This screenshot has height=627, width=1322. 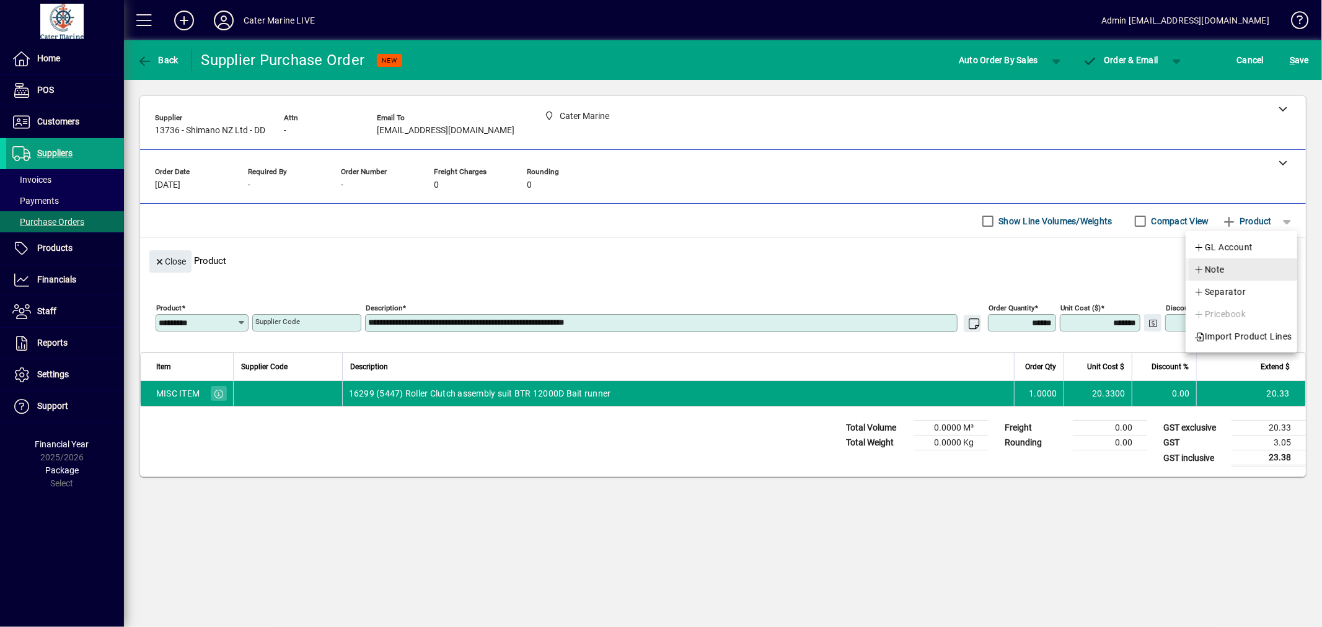 I want to click on span: Note, so click(x=1209, y=270).